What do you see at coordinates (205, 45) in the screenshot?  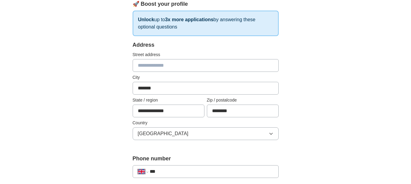 I see `div: Address` at bounding box center [205, 45].